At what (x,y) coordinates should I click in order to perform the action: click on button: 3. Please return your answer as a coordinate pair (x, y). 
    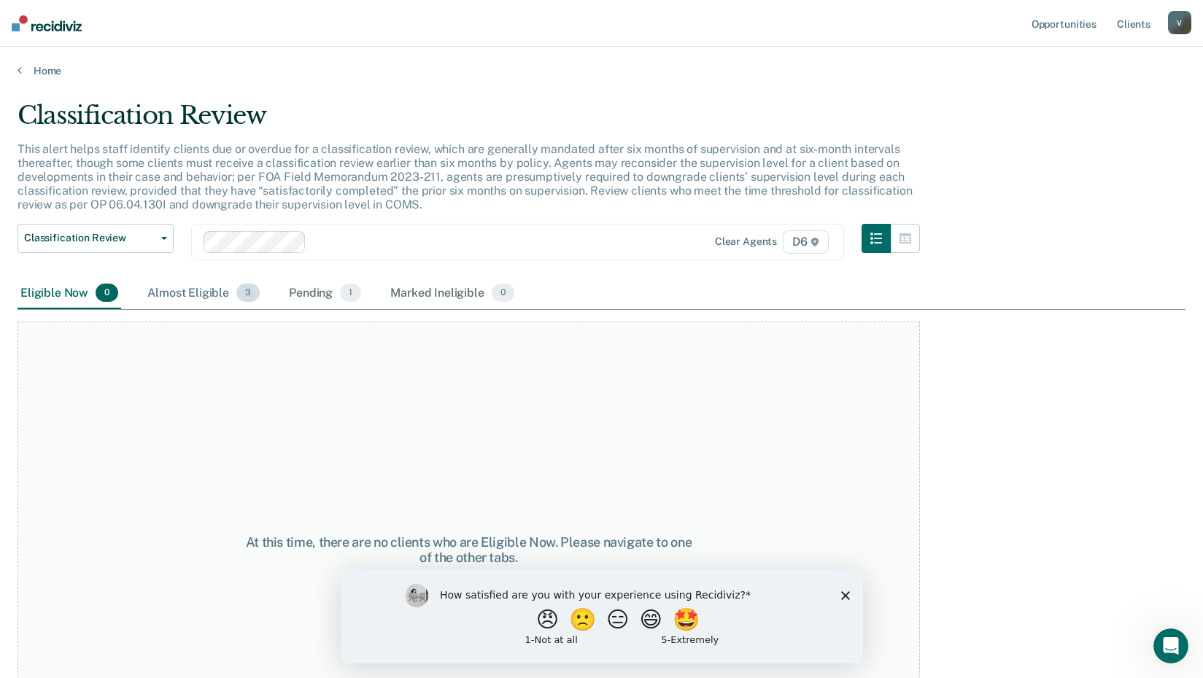
    Looking at the image, I should click on (278, 50).